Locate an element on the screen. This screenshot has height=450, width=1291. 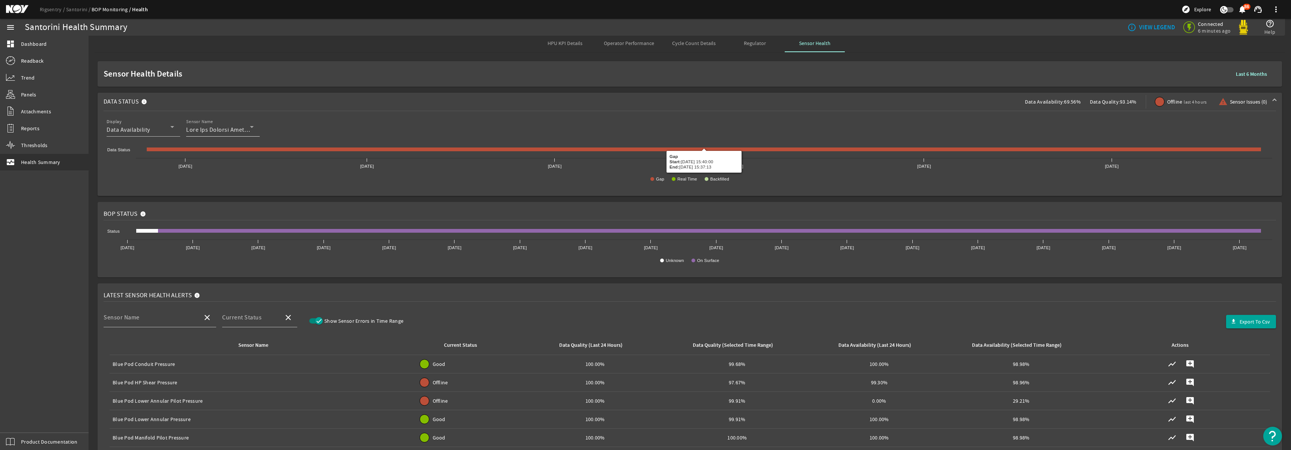
mat-label: Current Status is located at coordinates (242, 318).